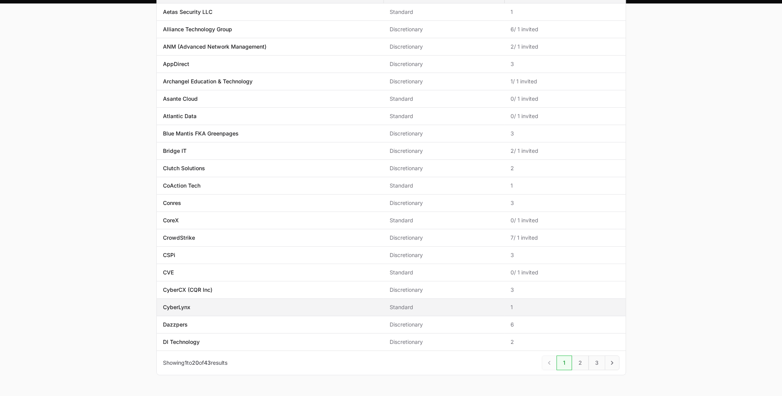 The width and height of the screenshot is (782, 396). I want to click on p: CVE, so click(168, 272).